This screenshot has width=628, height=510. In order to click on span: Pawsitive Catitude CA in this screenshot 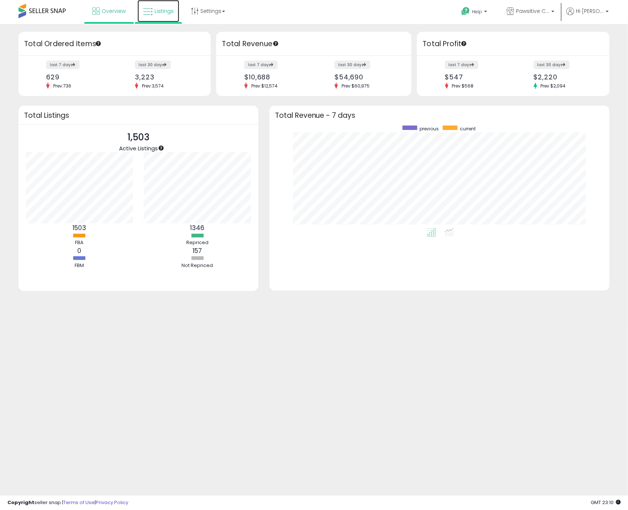, I will do `click(532, 11)`.